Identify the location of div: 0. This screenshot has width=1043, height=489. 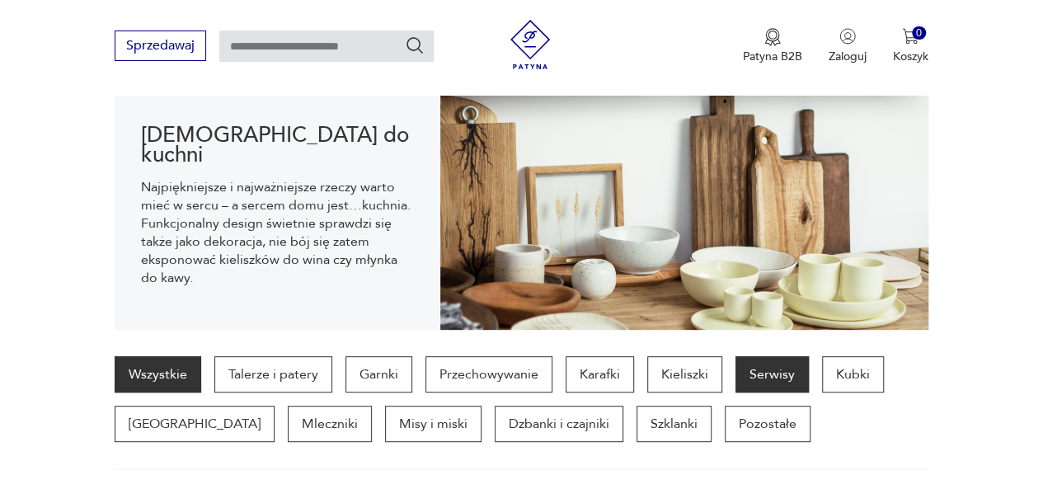
(919, 33).